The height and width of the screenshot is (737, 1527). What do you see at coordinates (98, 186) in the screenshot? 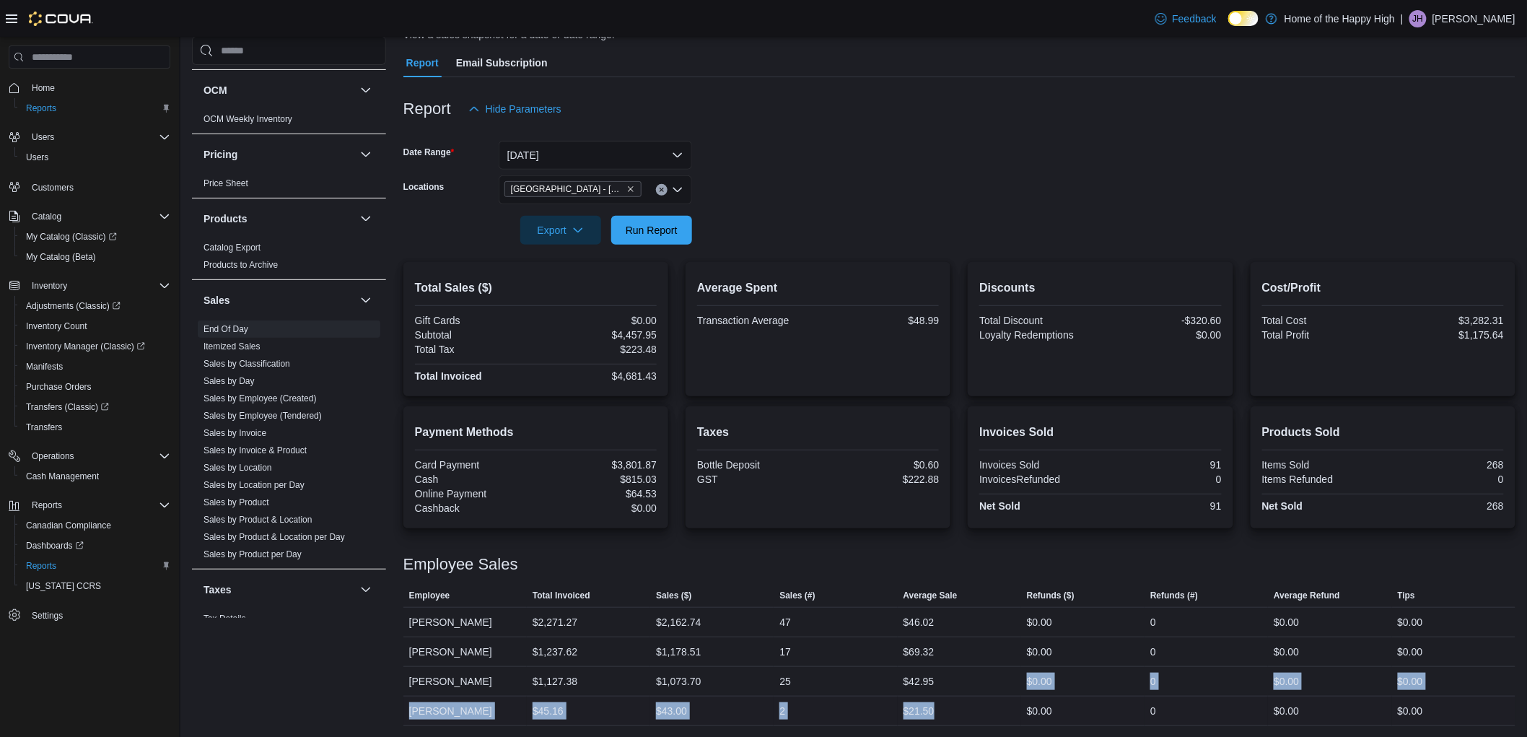
I see `span: Customers` at bounding box center [98, 186].